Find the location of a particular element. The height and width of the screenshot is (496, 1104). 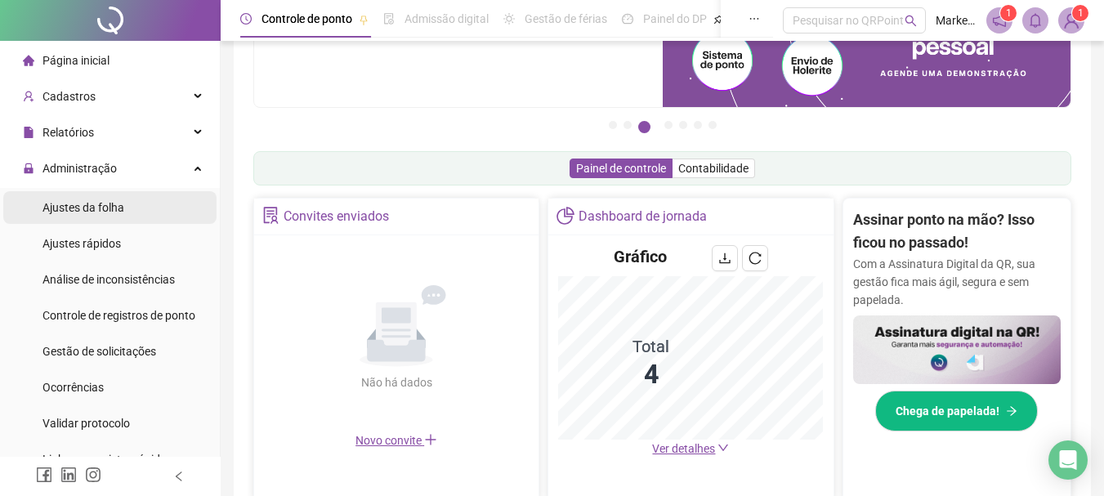

span: lock is located at coordinates (29, 168).